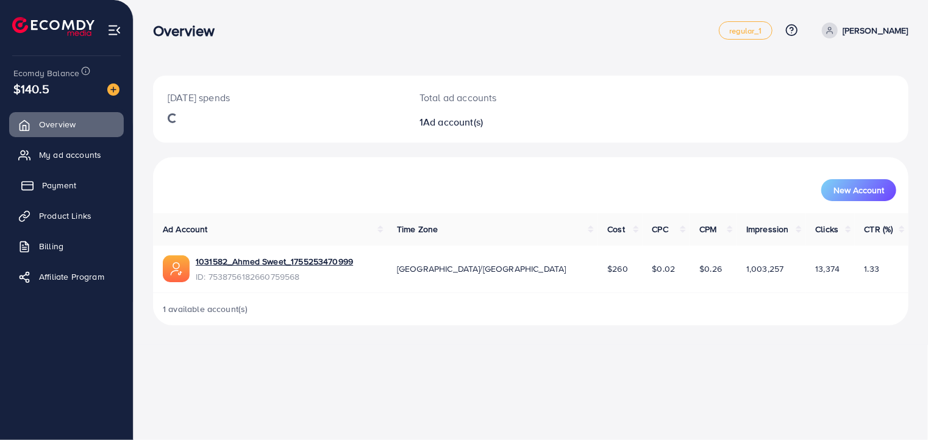  Describe the element at coordinates (859, 190) in the screenshot. I see `button: New Account` at that location.